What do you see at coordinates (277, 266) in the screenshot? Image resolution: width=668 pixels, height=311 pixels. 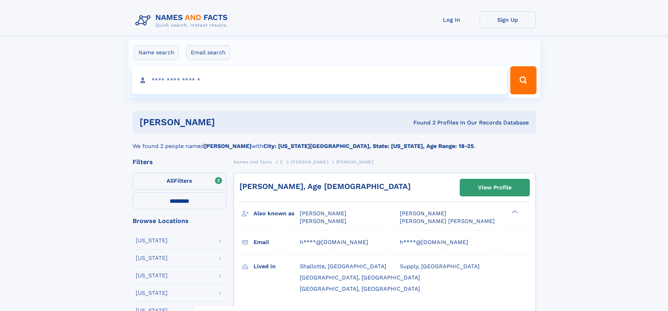 I see `h3: Lived in` at bounding box center [277, 266].